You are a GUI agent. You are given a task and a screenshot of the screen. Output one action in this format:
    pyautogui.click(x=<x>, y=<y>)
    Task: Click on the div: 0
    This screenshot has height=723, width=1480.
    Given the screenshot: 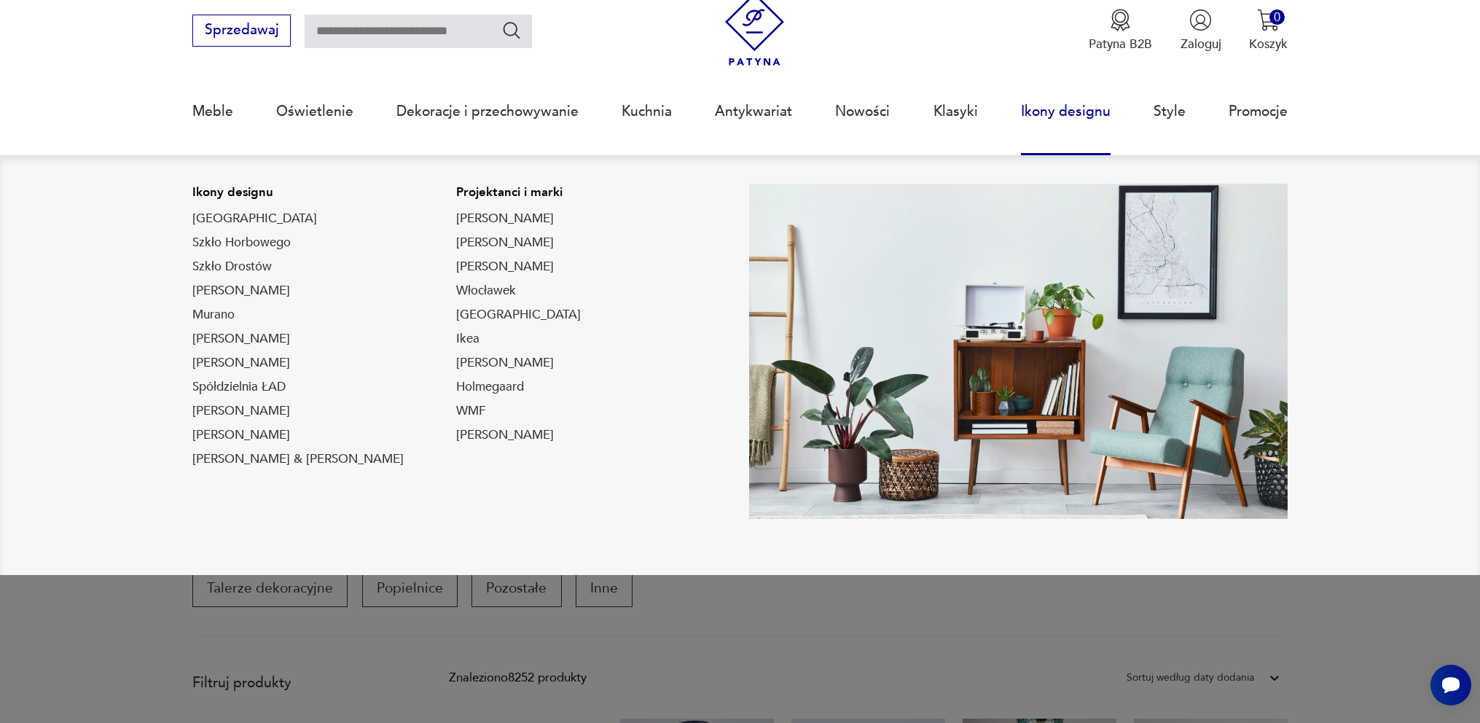 What is the action you would take?
    pyautogui.click(x=1277, y=17)
    